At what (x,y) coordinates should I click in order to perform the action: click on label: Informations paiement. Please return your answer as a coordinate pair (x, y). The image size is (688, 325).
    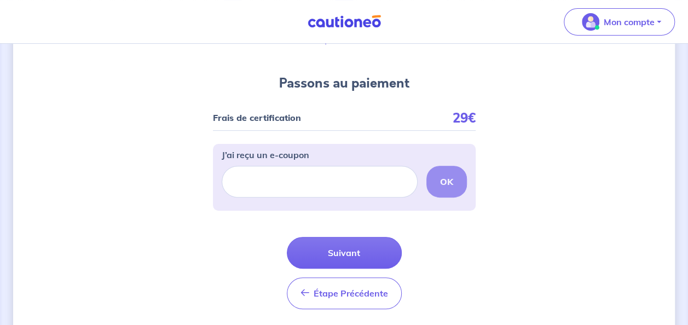
    Looking at the image, I should click on (344, 33).